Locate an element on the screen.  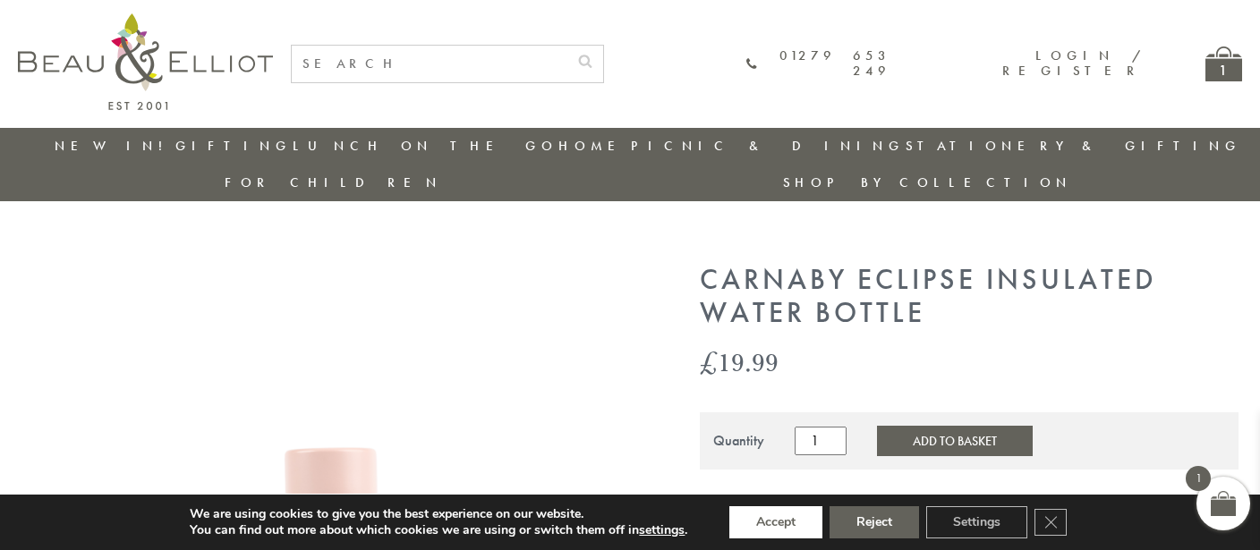
a: Stationery & Gifting is located at coordinates (1073, 146).